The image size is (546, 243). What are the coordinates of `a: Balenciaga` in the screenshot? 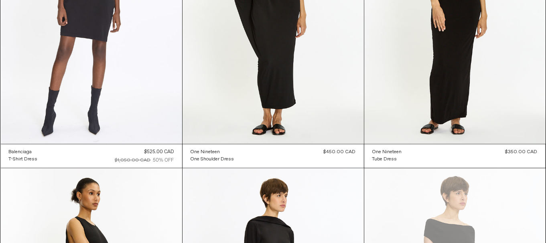 It's located at (23, 152).